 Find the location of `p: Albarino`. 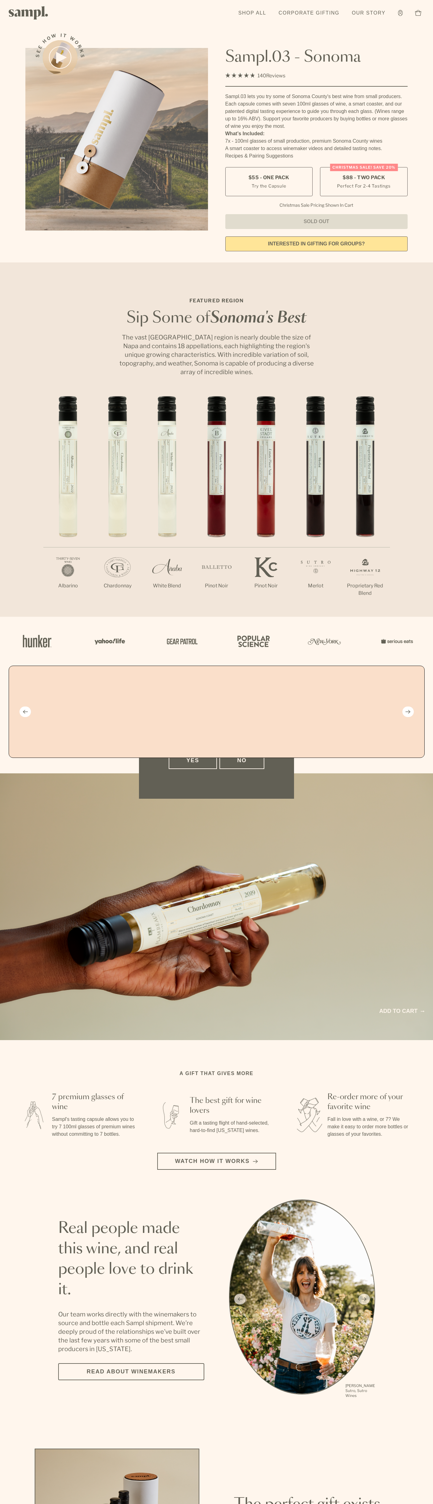

p: Albarino is located at coordinates (68, 586).